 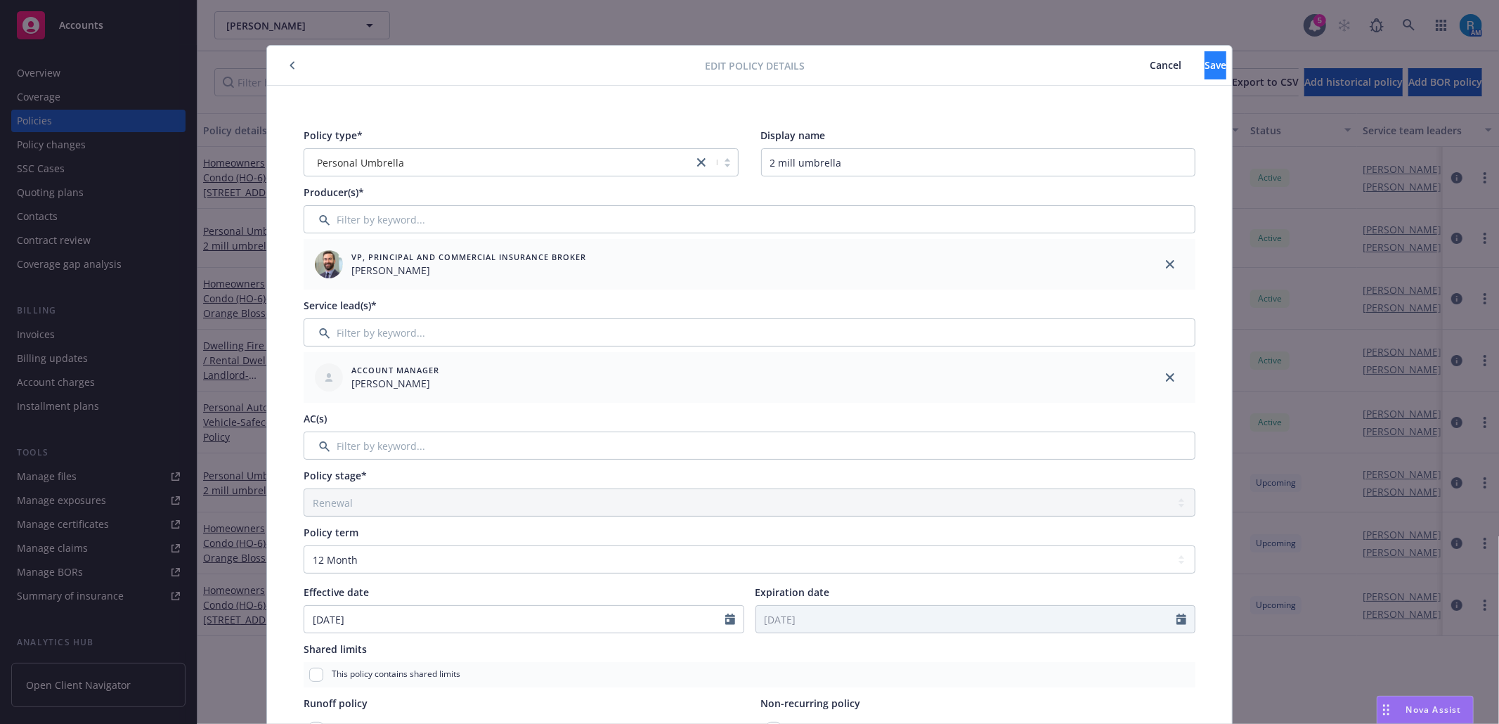 I want to click on span: Display name, so click(x=793, y=135).